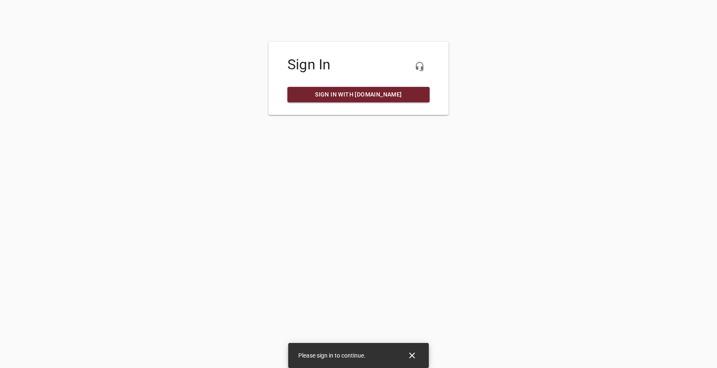 Image resolution: width=717 pixels, height=368 pixels. Describe the element at coordinates (358, 65) in the screenshot. I see `h4: Sign In` at that location.